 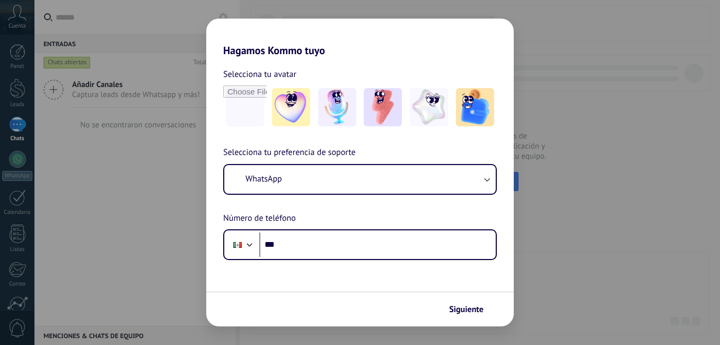 What do you see at coordinates (238, 245) in the screenshot?
I see `div: Mexico: + 52` at bounding box center [238, 245].